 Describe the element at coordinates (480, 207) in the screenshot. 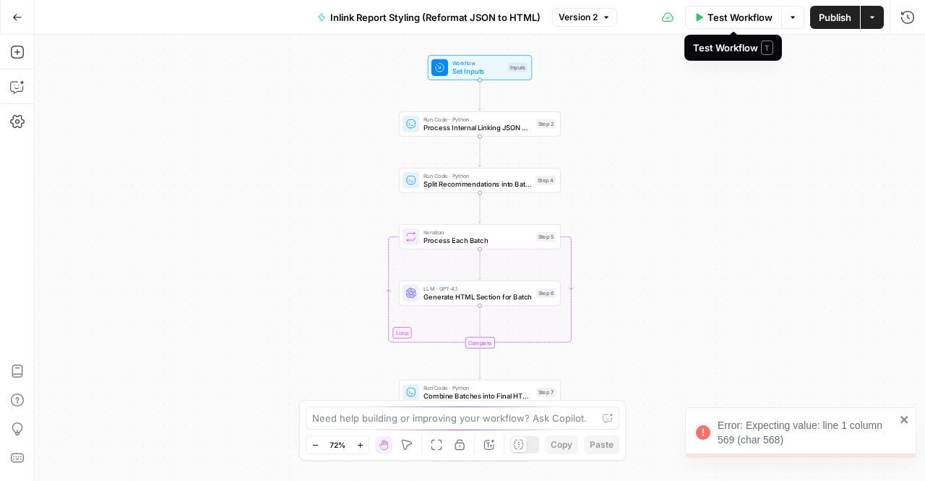

I see `g: Edge from step_4 to step_5` at that location.